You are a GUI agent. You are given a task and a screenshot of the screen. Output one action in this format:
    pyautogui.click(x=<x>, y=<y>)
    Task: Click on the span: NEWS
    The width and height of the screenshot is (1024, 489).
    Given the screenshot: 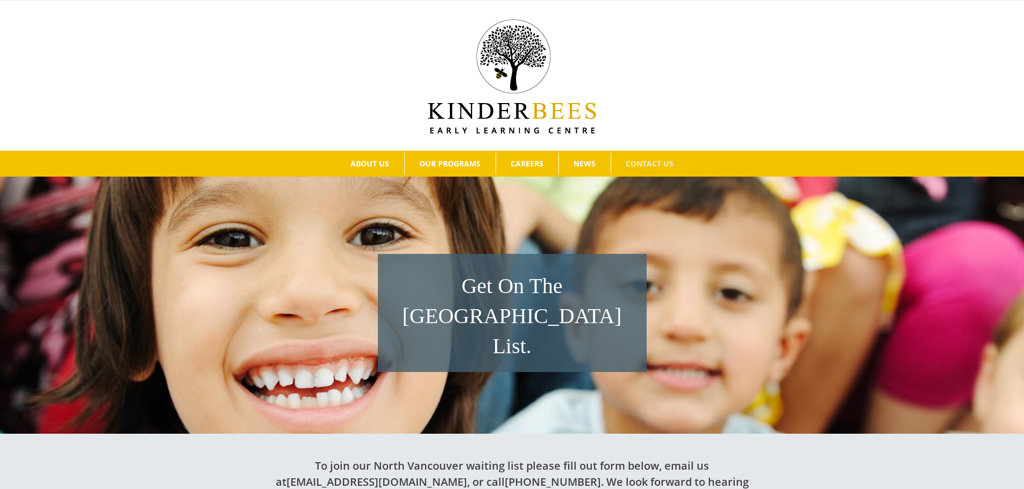 What is the action you would take?
    pyautogui.click(x=584, y=164)
    